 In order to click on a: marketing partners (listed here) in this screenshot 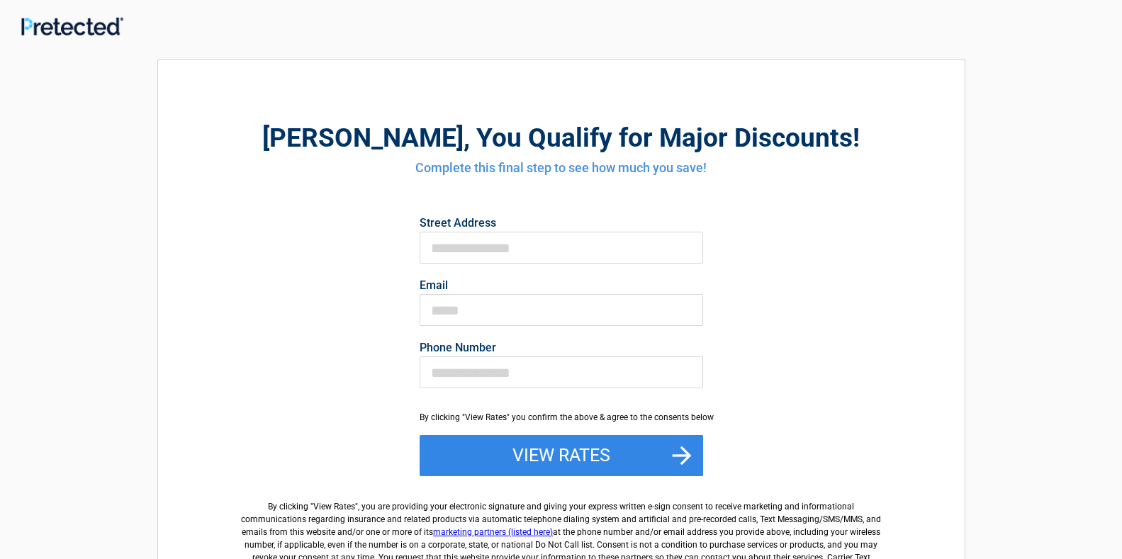, I will do `click(492, 532)`.